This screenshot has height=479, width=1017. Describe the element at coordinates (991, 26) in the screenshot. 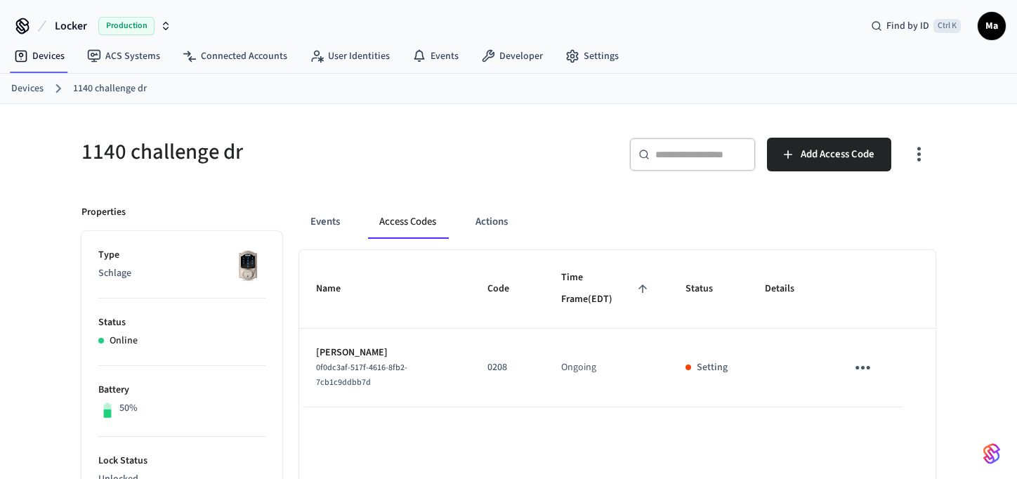

I see `button: Ma` at that location.